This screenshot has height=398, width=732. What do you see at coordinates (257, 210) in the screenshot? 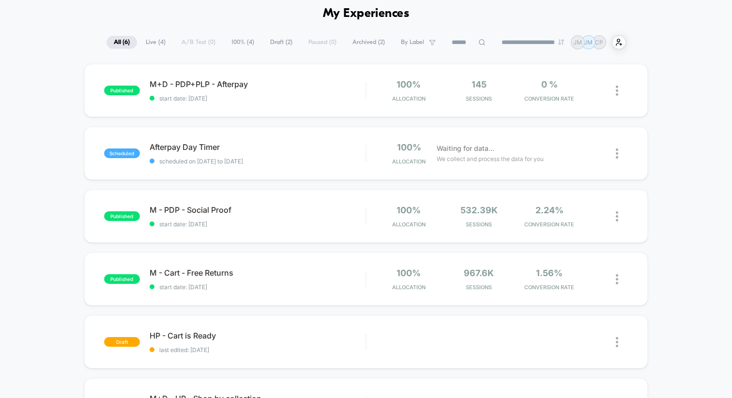
I see `span: M - PDP - Social Proof` at bounding box center [257, 210].